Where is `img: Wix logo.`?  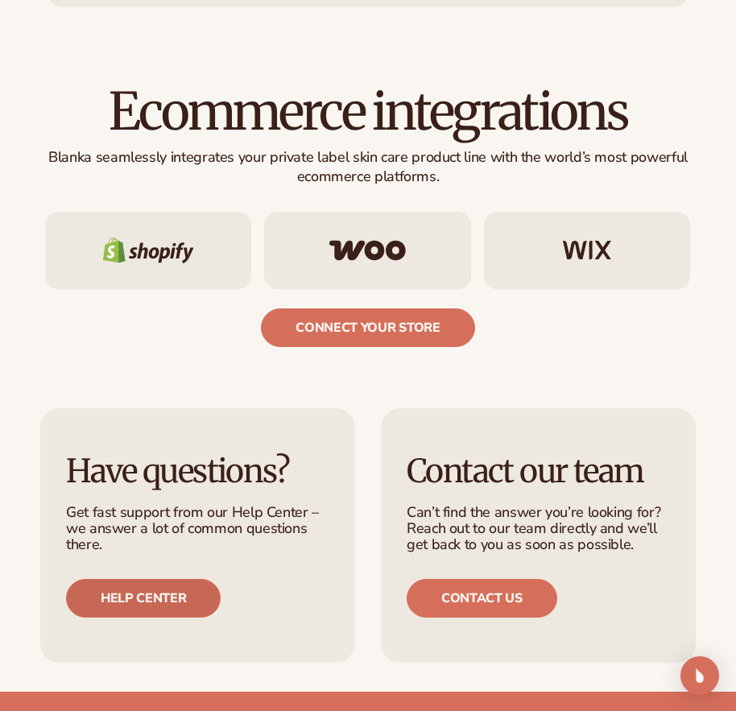 img: Wix logo. is located at coordinates (587, 250).